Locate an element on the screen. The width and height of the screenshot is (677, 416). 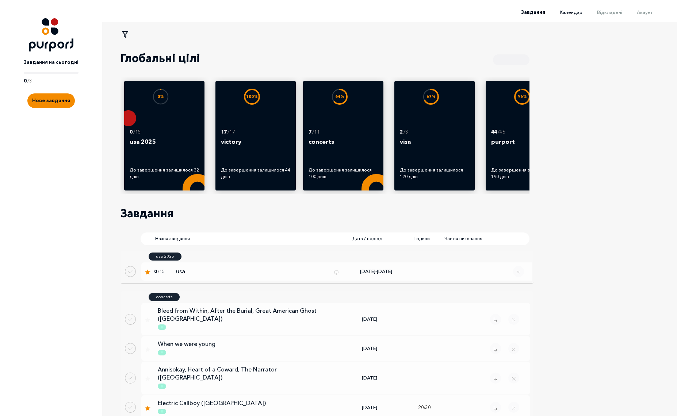
span: Години is located at coordinates (422, 239).